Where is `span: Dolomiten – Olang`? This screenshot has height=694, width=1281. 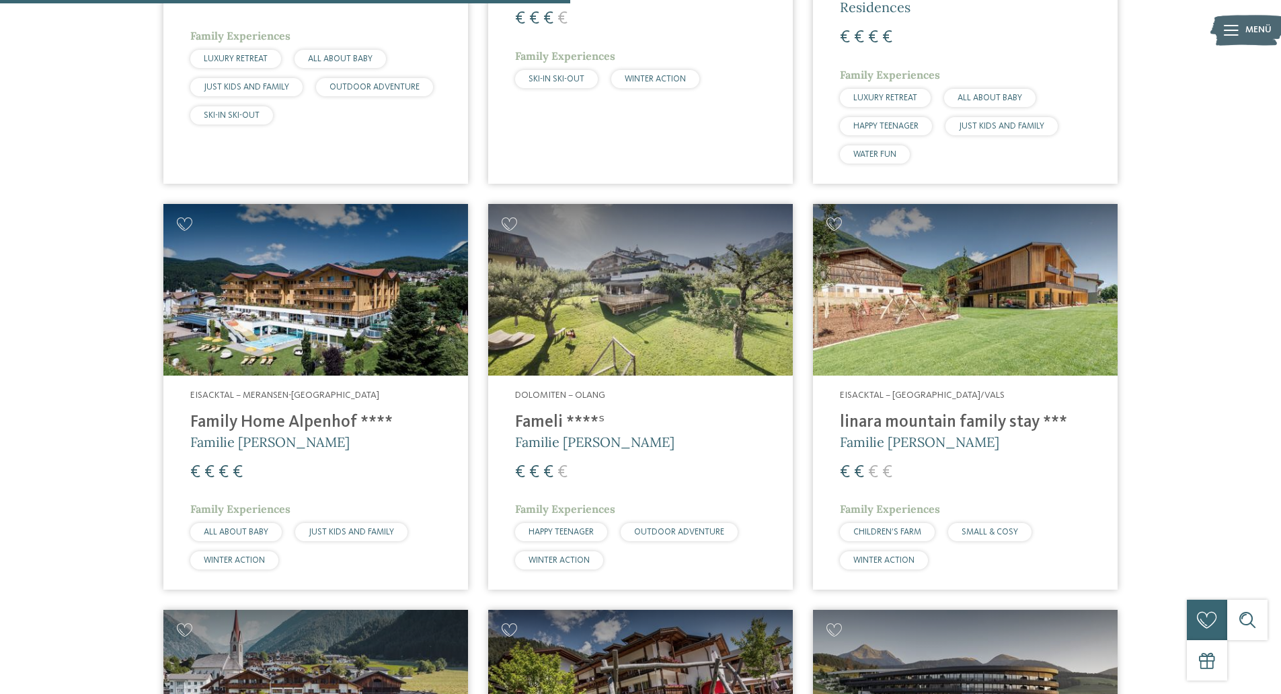
span: Dolomiten – Olang is located at coordinates (560, 395).